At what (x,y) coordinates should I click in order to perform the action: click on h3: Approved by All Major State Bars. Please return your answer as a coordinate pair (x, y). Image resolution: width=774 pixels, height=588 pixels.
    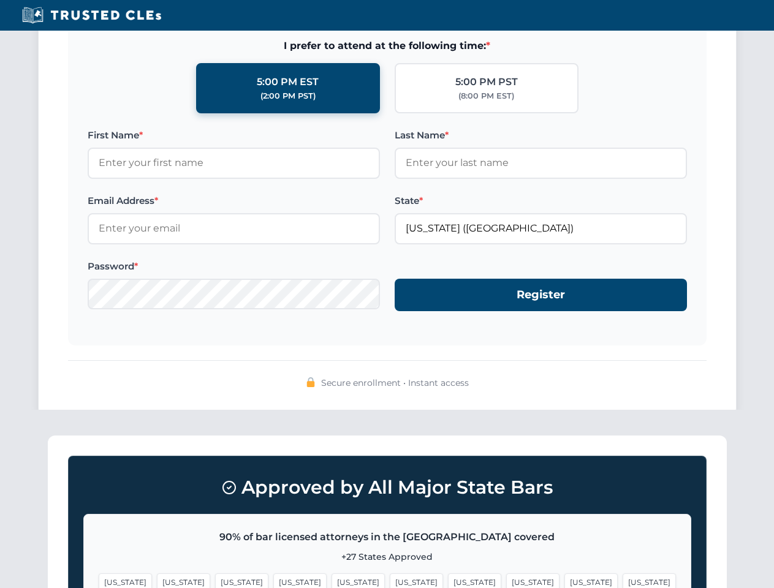
    Looking at the image, I should click on (387, 488).